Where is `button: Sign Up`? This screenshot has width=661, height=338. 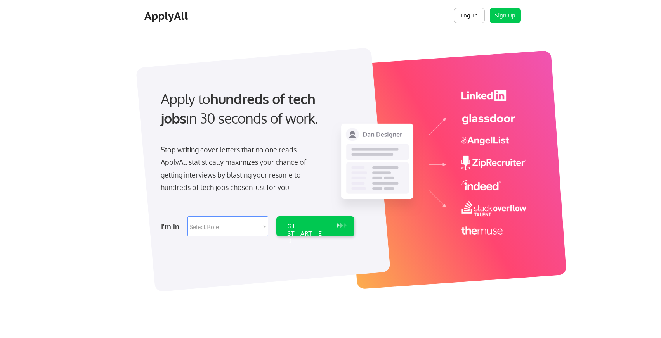 button: Sign Up is located at coordinates (505, 16).